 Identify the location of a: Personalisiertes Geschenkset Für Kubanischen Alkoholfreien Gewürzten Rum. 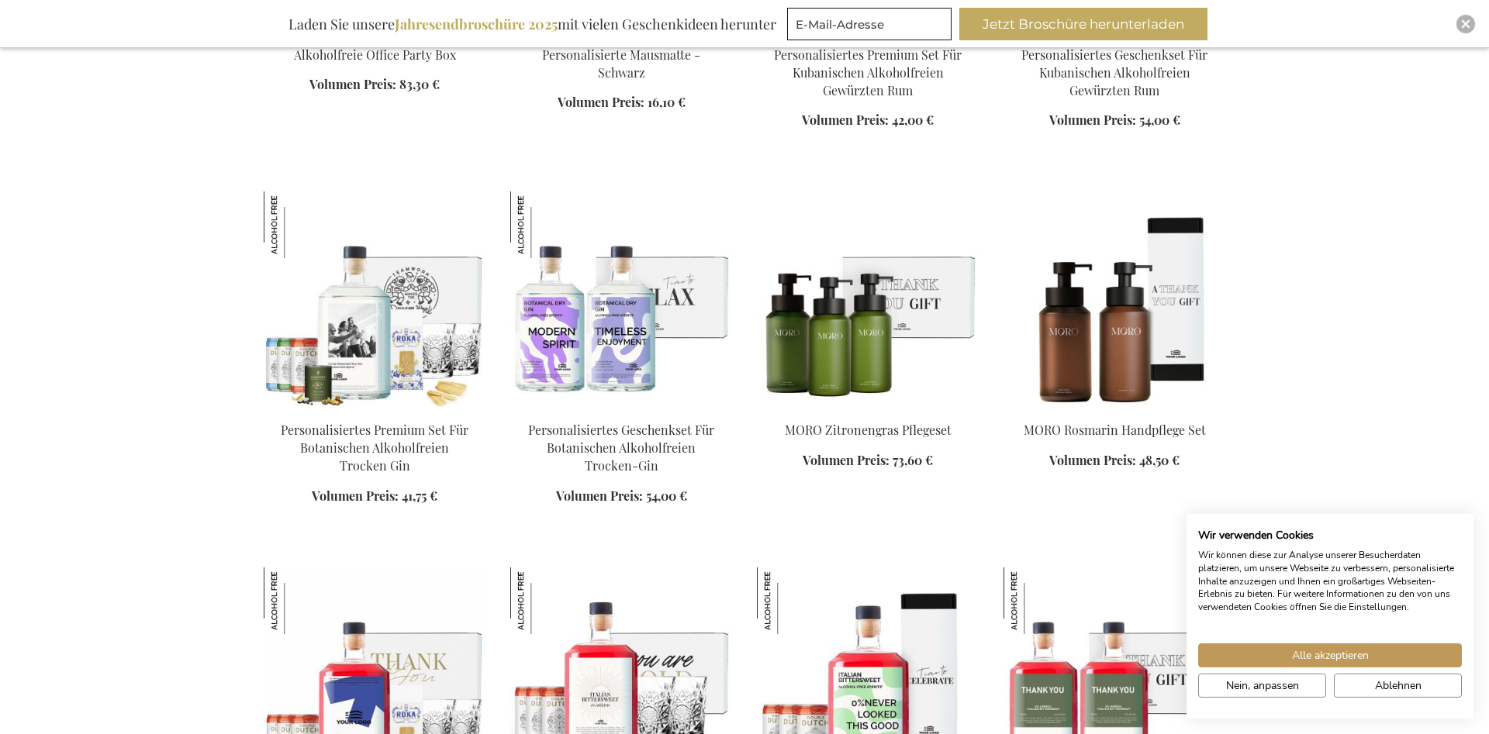
(1114, 72).